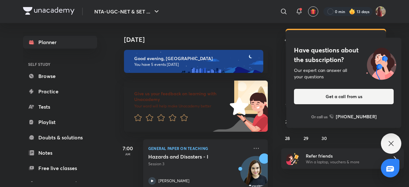  I want to click on div: Our expert can answer all your questions, so click(344, 73).